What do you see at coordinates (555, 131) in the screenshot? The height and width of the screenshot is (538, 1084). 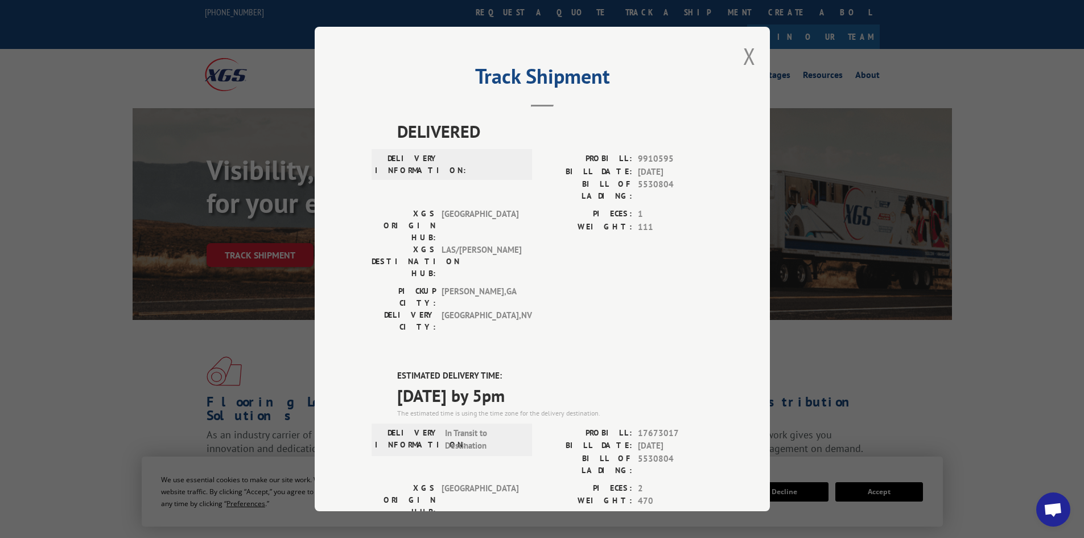 I see `span: DELIVERED` at bounding box center [555, 131].